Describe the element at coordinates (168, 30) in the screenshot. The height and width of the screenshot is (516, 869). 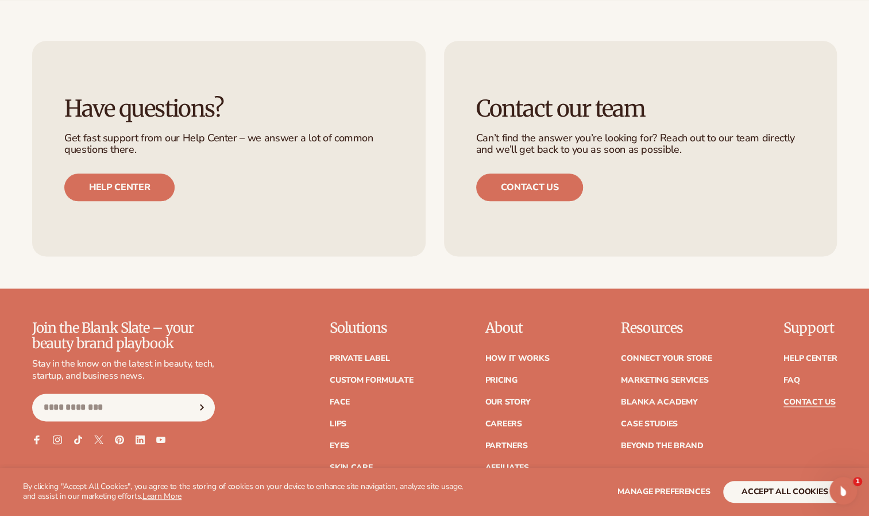
I see `img: Profile image for Rochelle` at that location.